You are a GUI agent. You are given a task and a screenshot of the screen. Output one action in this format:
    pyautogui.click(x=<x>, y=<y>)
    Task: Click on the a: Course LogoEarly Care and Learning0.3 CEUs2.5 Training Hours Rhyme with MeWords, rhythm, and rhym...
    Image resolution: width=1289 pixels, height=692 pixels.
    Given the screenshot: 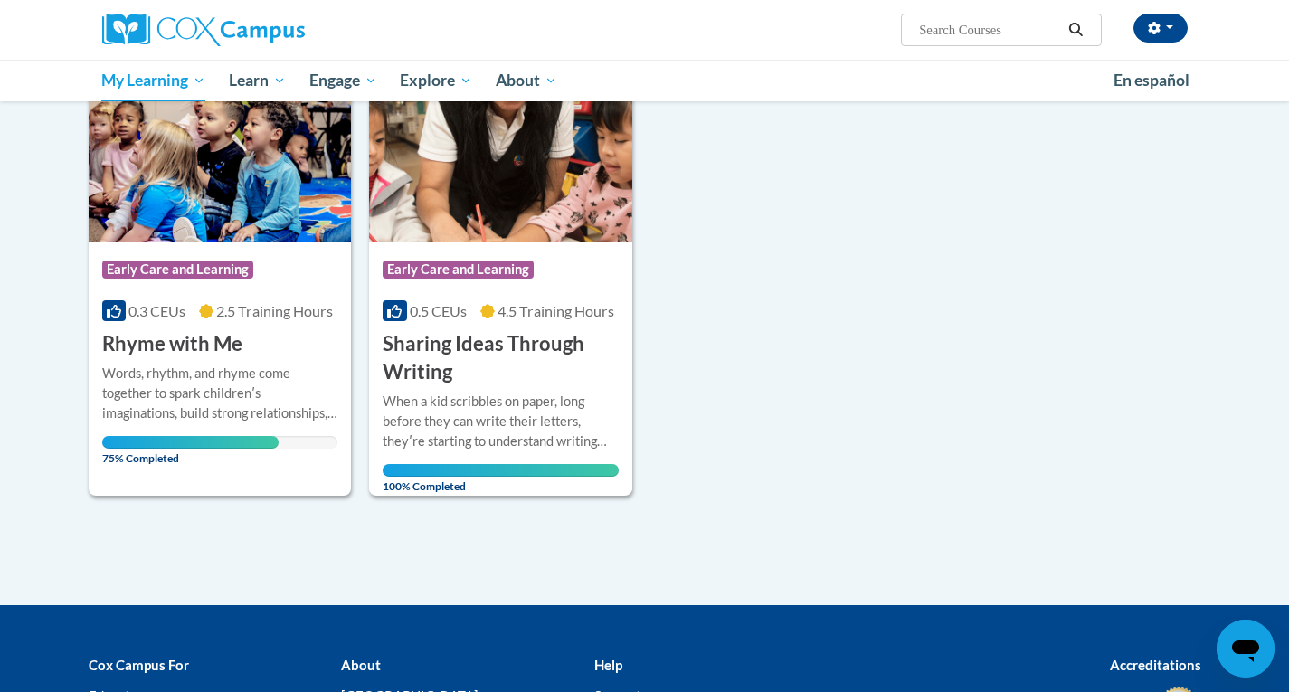 What is the action you would take?
    pyautogui.click(x=220, y=277)
    